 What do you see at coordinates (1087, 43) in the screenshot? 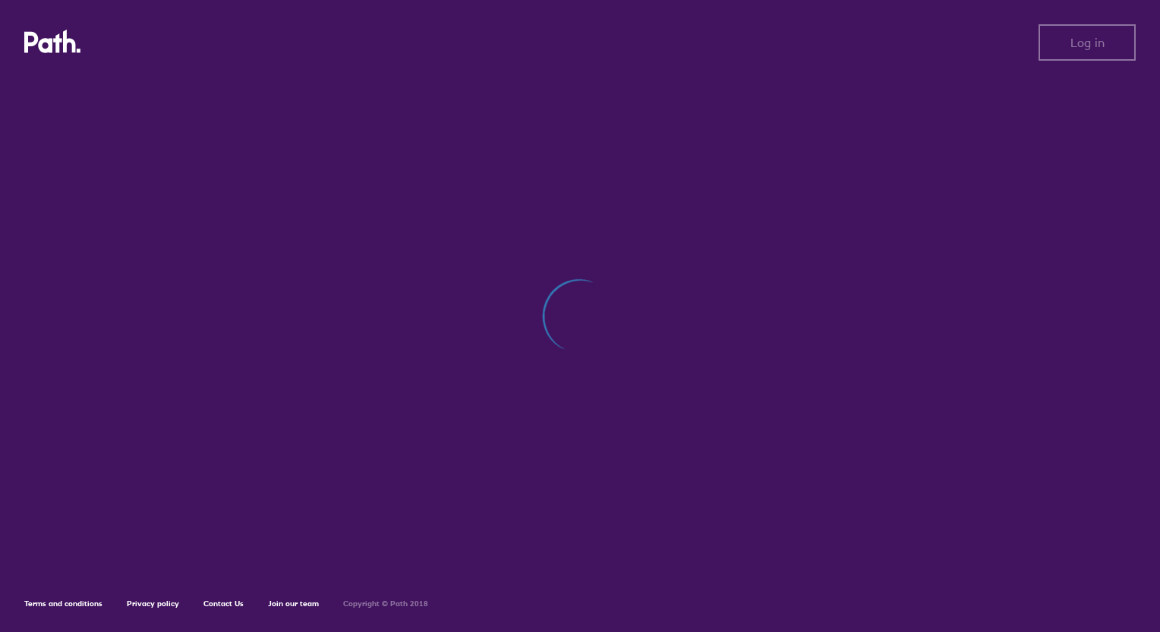
I see `button: Log in` at bounding box center [1087, 43].